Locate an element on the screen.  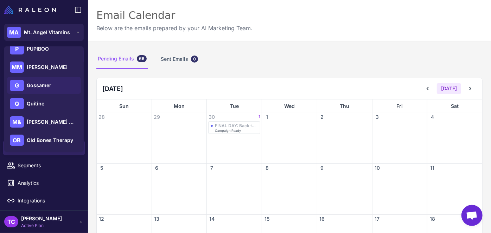
div: Mon is located at coordinates (179, 106).